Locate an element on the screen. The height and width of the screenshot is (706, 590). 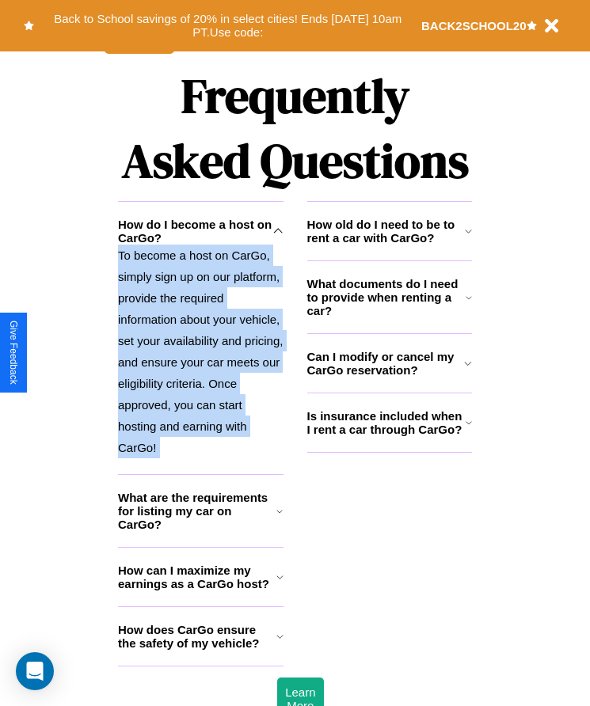
b: BACK2SCHOOL20 is located at coordinates (473, 25).